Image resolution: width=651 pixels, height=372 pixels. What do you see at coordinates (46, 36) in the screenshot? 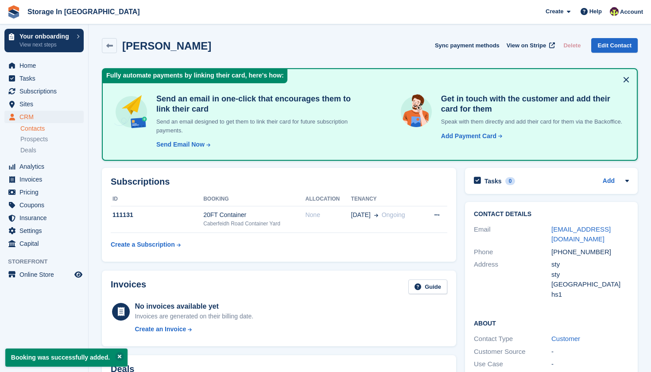
I see `p: Your onboarding` at bounding box center [46, 36].